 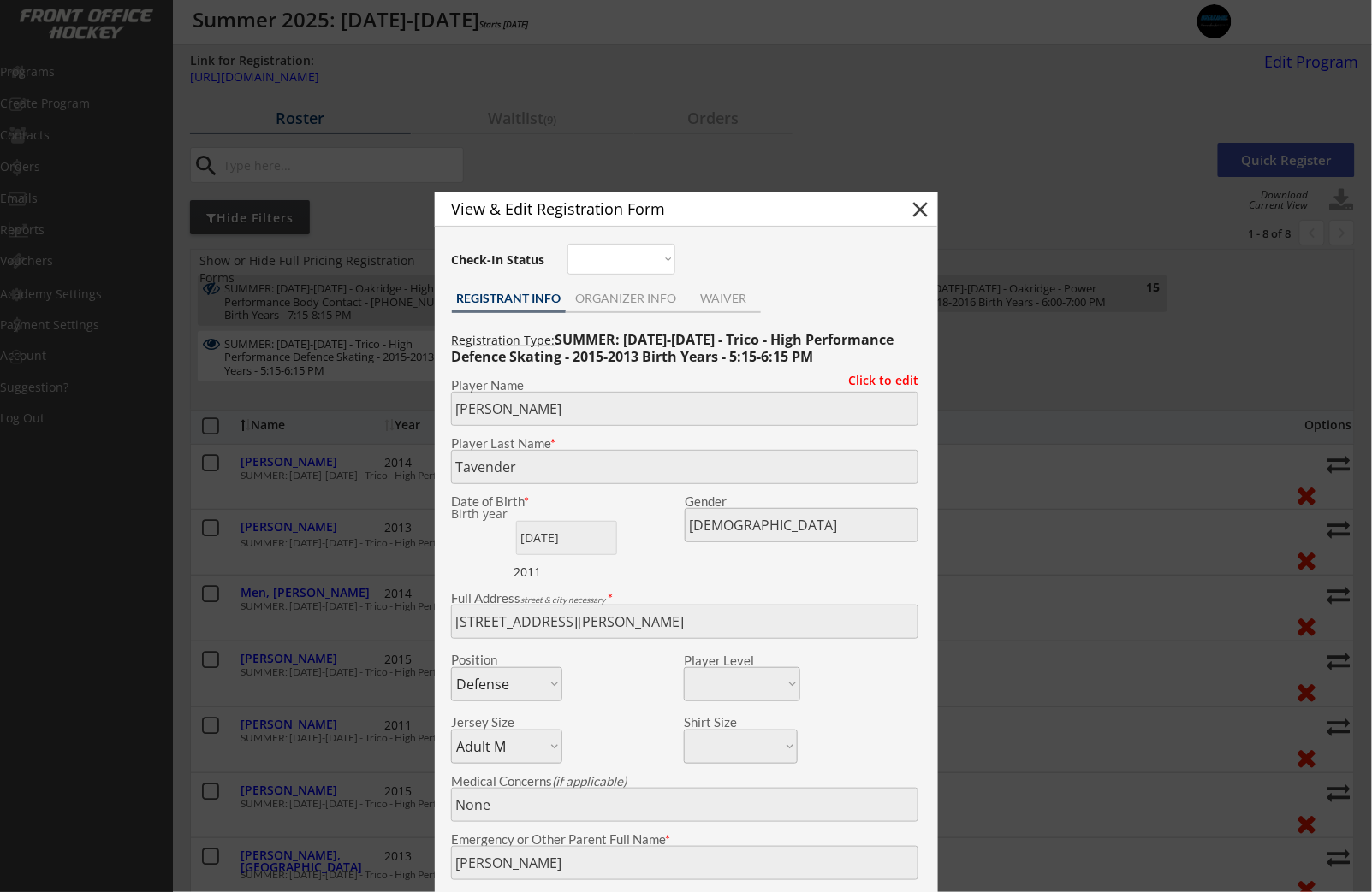 I want to click on input: Allergies, injuries, etc., so click(x=685, y=805).